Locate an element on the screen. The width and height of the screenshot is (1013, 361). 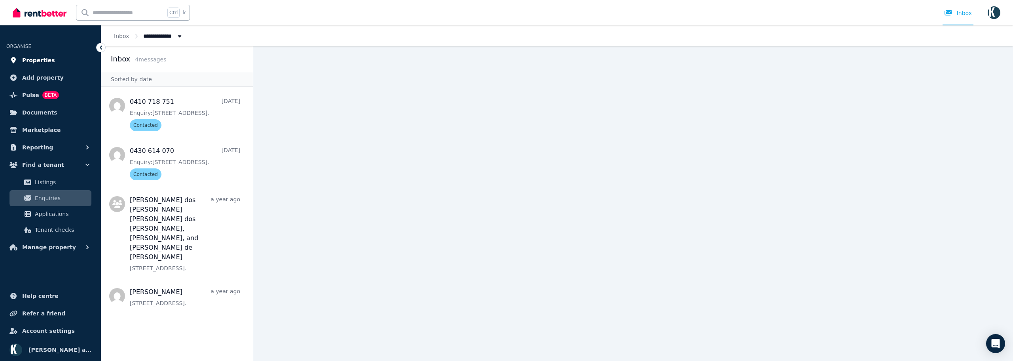
a: Listings is located at coordinates (50, 182).